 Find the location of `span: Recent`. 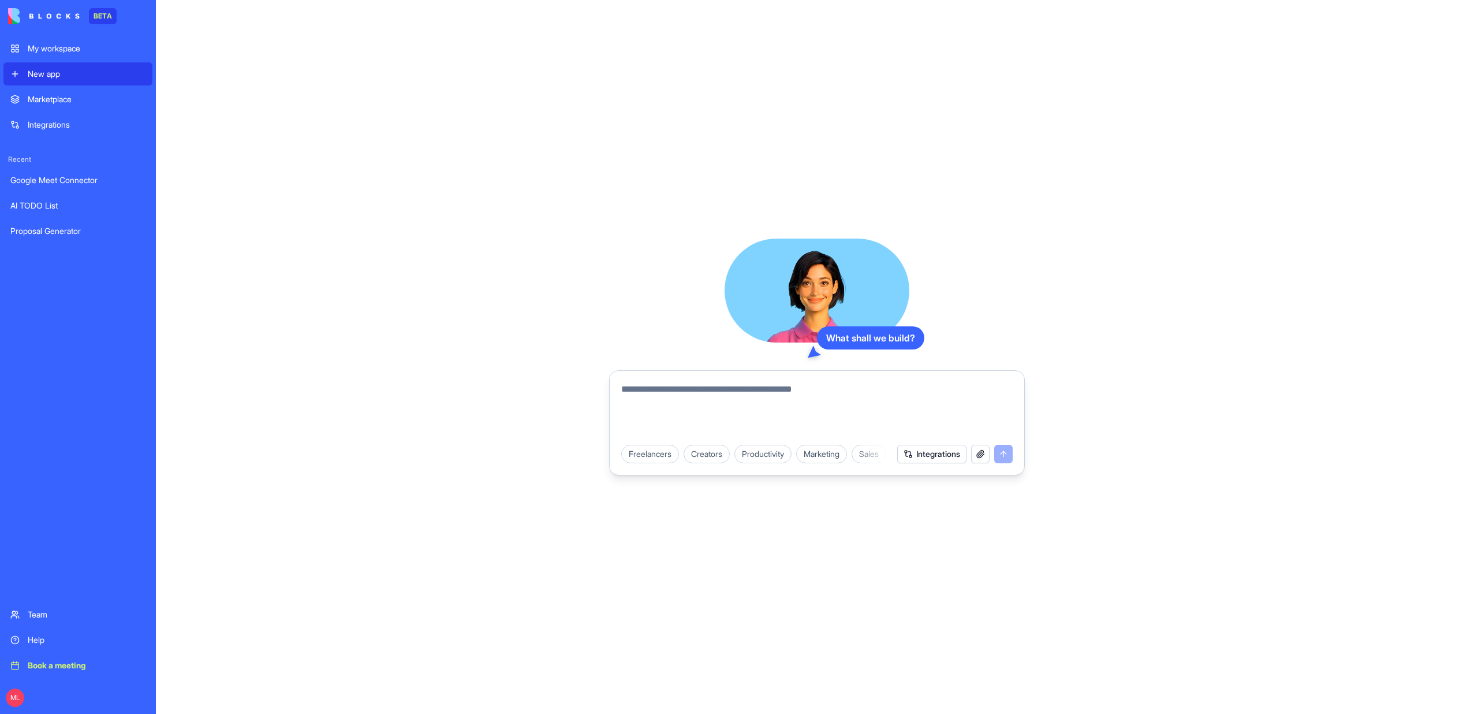

span: Recent is located at coordinates (78, 159).